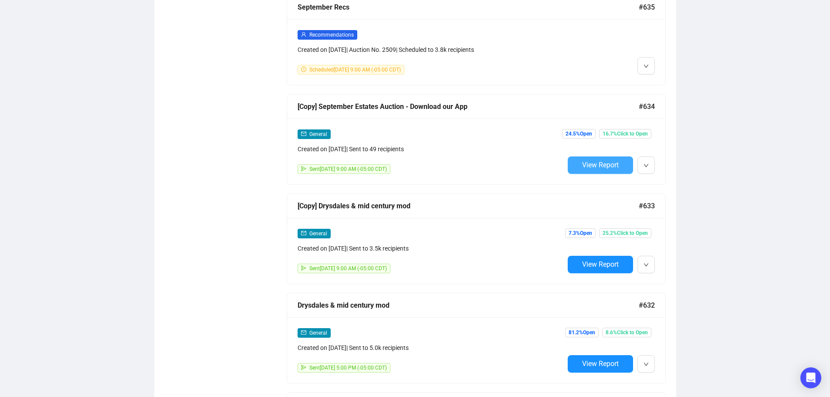 The image size is (830, 397). Describe the element at coordinates (625, 134) in the screenshot. I see `span: 16.7% Click to Open` at that location.